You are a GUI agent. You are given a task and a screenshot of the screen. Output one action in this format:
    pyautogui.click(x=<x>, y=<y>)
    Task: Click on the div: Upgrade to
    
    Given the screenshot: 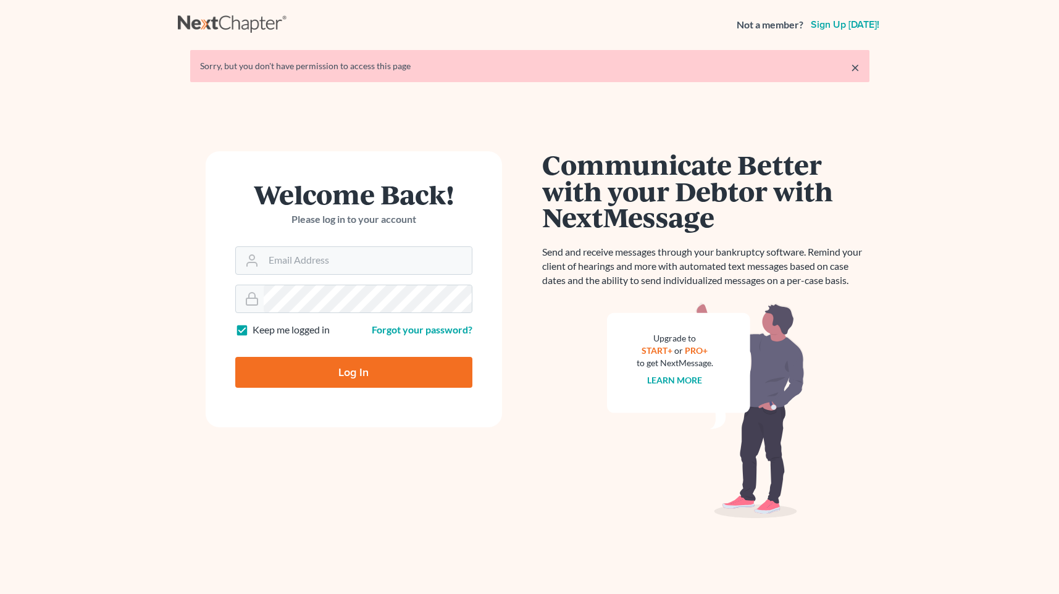 What is the action you would take?
    pyautogui.click(x=675, y=338)
    